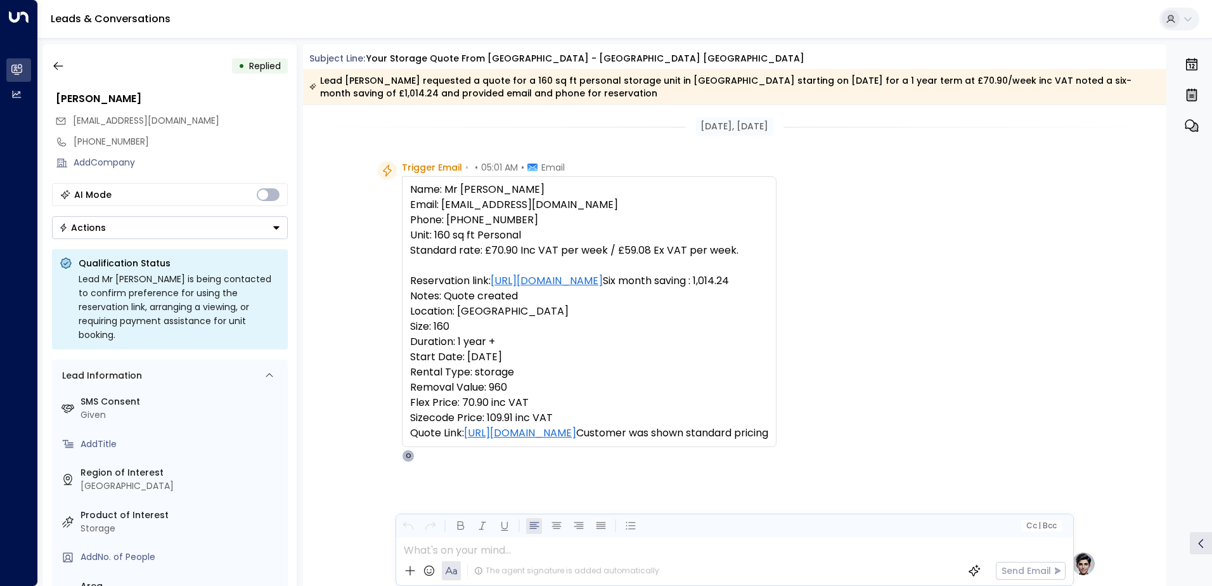  What do you see at coordinates (181, 528) in the screenshot?
I see `div: Storage` at bounding box center [181, 528].